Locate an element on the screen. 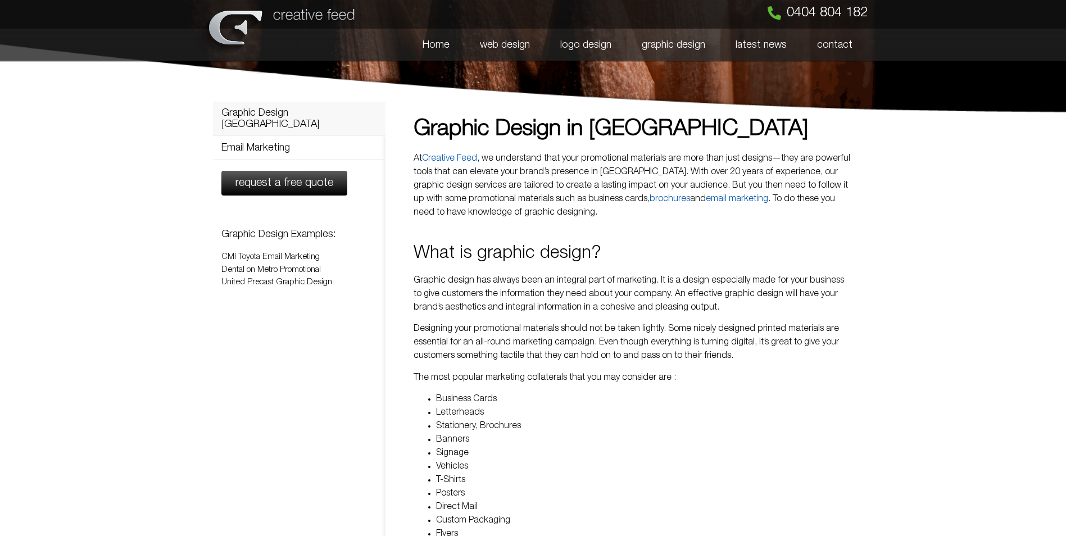 The height and width of the screenshot is (536, 1066). a: Creative Feed is located at coordinates (449, 158).